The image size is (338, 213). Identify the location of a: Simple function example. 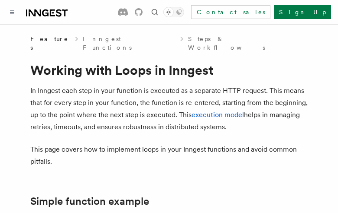
(90, 202).